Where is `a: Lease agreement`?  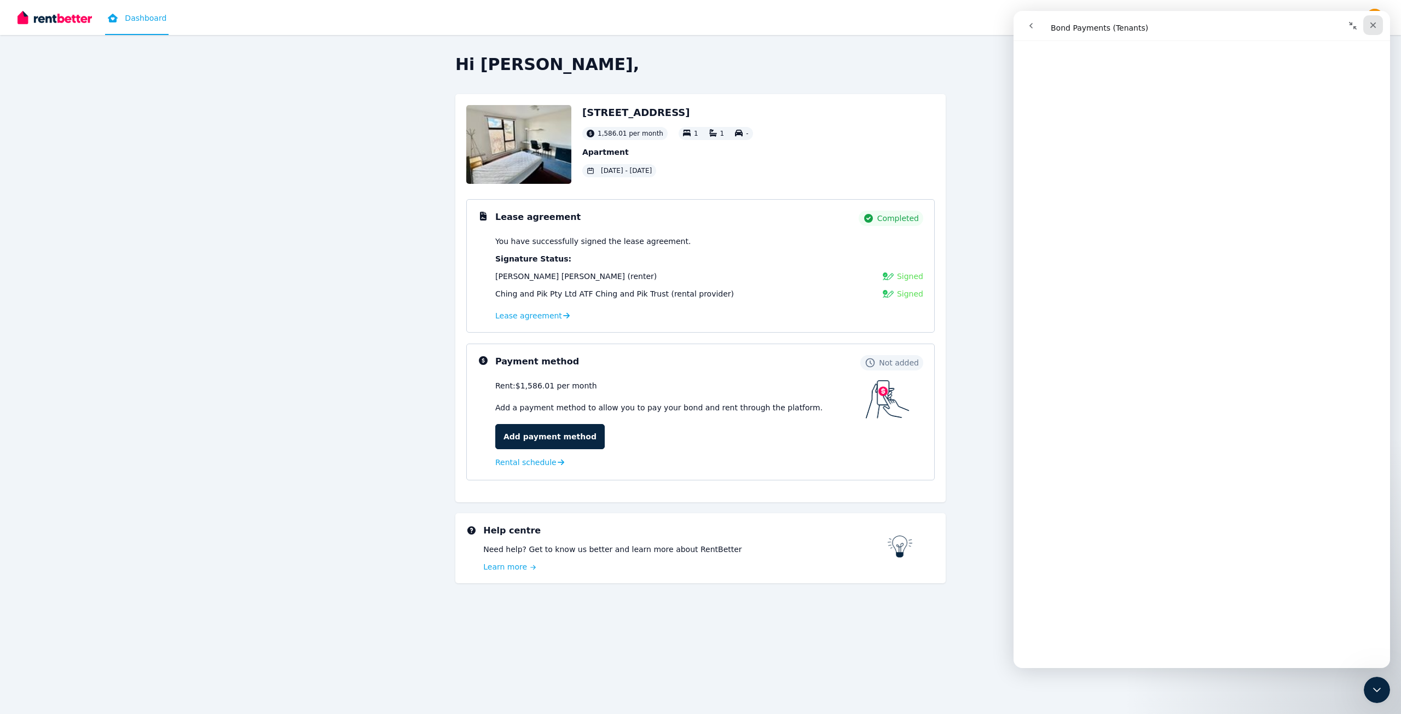
a: Lease agreement is located at coordinates (532, 316).